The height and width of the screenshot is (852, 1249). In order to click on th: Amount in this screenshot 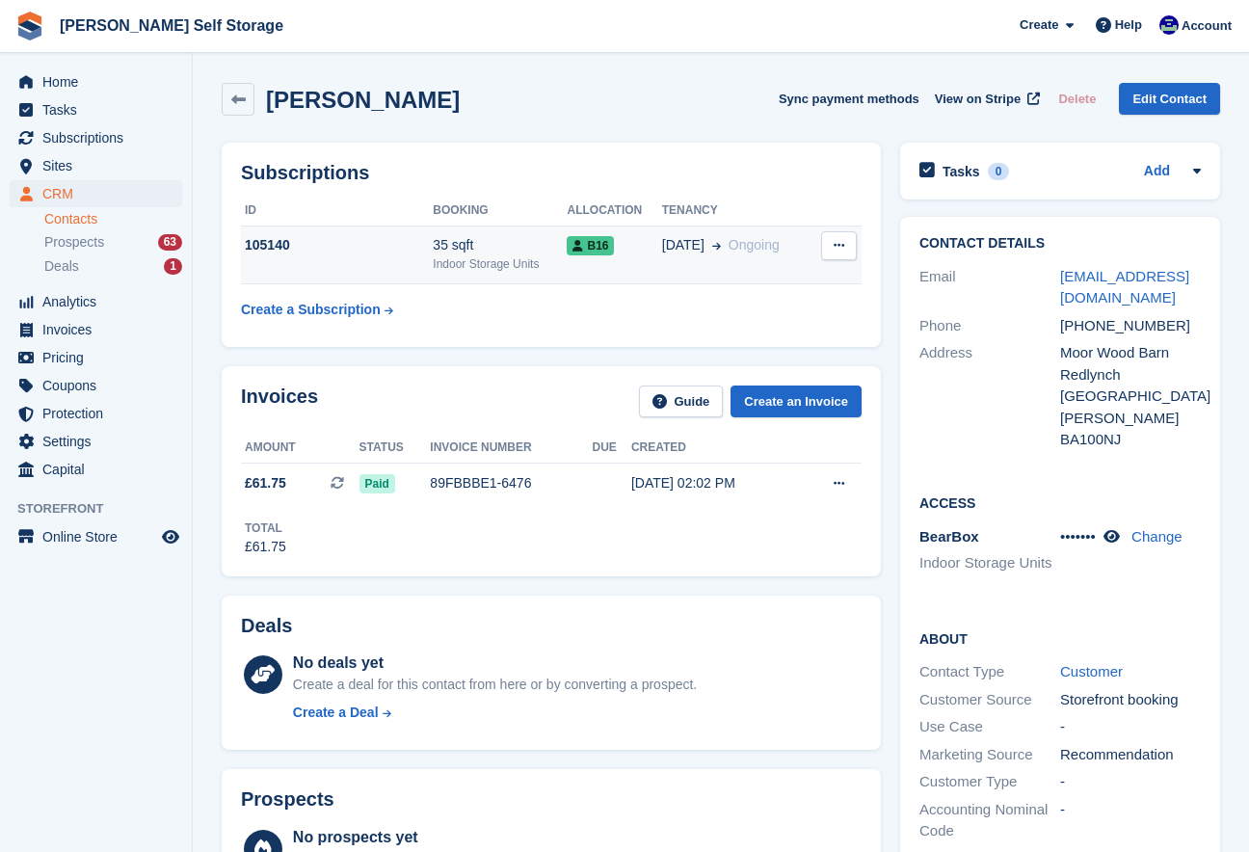, I will do `click(300, 448)`.